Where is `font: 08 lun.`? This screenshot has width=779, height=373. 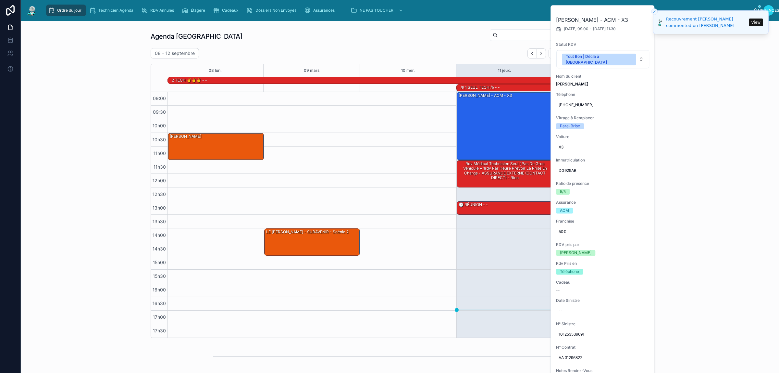 font: 08 lun. is located at coordinates (215, 70).